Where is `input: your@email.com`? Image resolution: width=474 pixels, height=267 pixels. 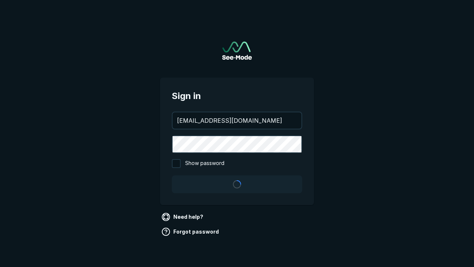 input: your@email.com is located at coordinates (237, 120).